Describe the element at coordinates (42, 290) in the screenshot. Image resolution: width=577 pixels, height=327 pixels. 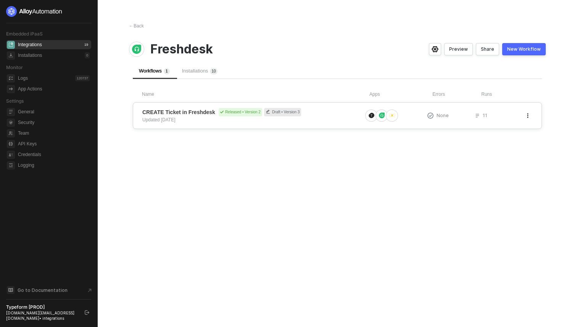
I see `span: Go to Documentation` at that location.